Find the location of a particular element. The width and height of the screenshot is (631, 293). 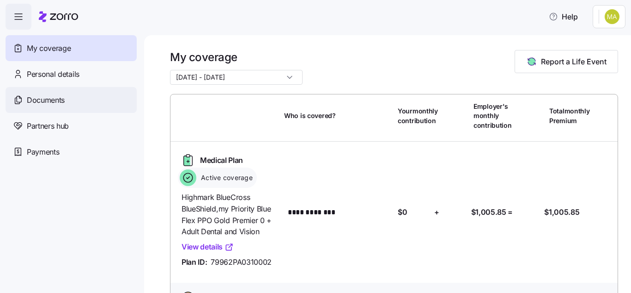

span: $0 is located at coordinates (403, 212).